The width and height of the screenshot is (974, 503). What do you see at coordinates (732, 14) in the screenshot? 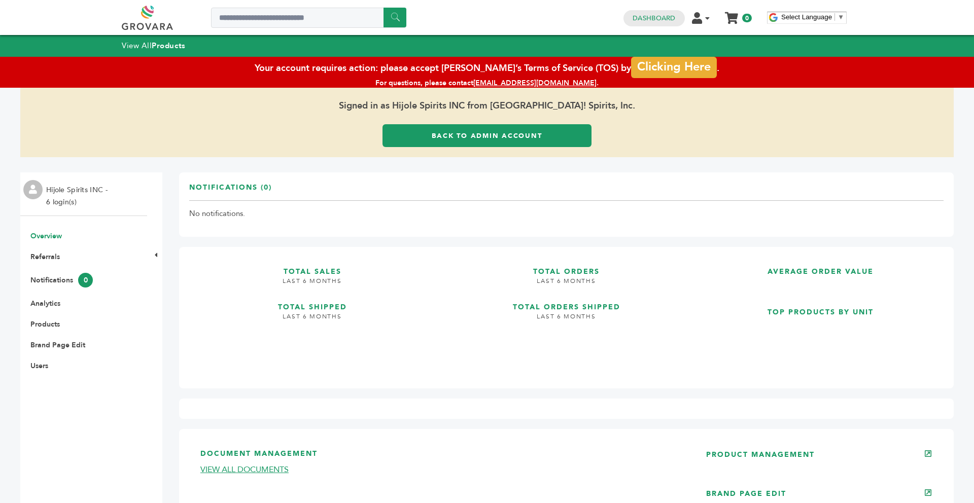
I see `a: My Cart` at bounding box center [732, 14].